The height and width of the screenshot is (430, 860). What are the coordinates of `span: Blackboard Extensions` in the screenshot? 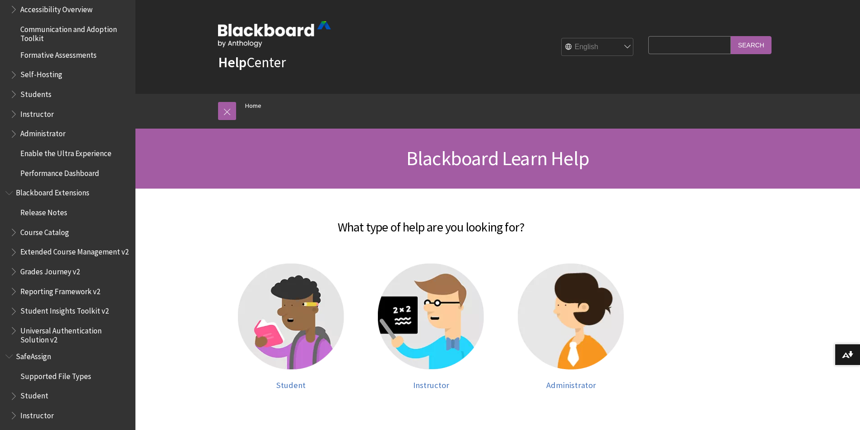 It's located at (52, 191).